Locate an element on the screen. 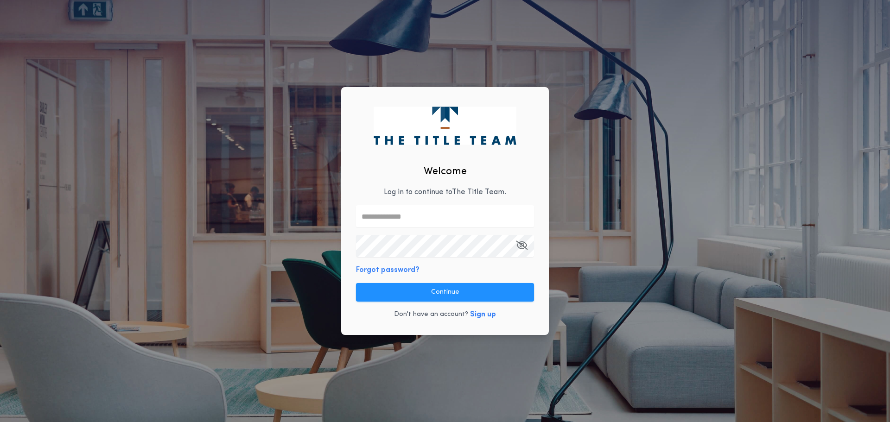 Image resolution: width=890 pixels, height=422 pixels. button: Forgot password? is located at coordinates (387, 270).